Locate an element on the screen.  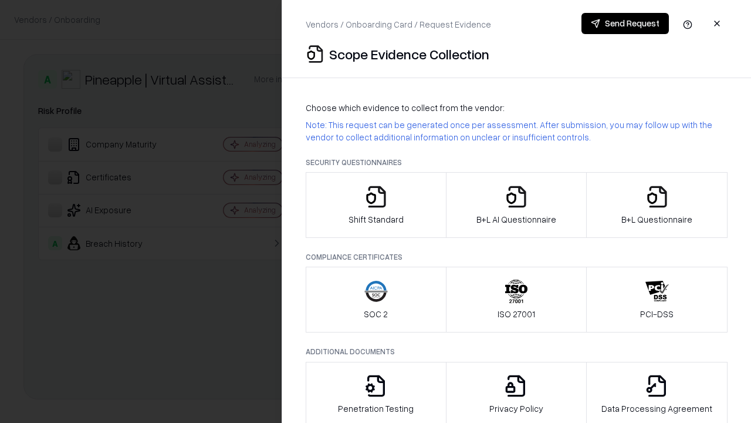
button: ISO 27001 is located at coordinates (516, 299).